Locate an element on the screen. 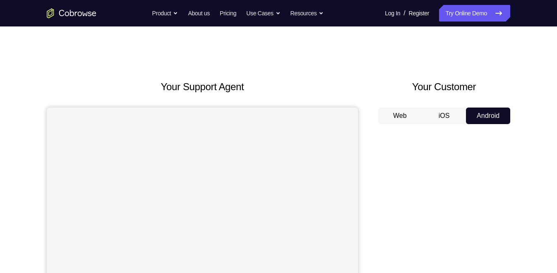 The width and height of the screenshot is (557, 273). a: Pricing is located at coordinates (228, 13).